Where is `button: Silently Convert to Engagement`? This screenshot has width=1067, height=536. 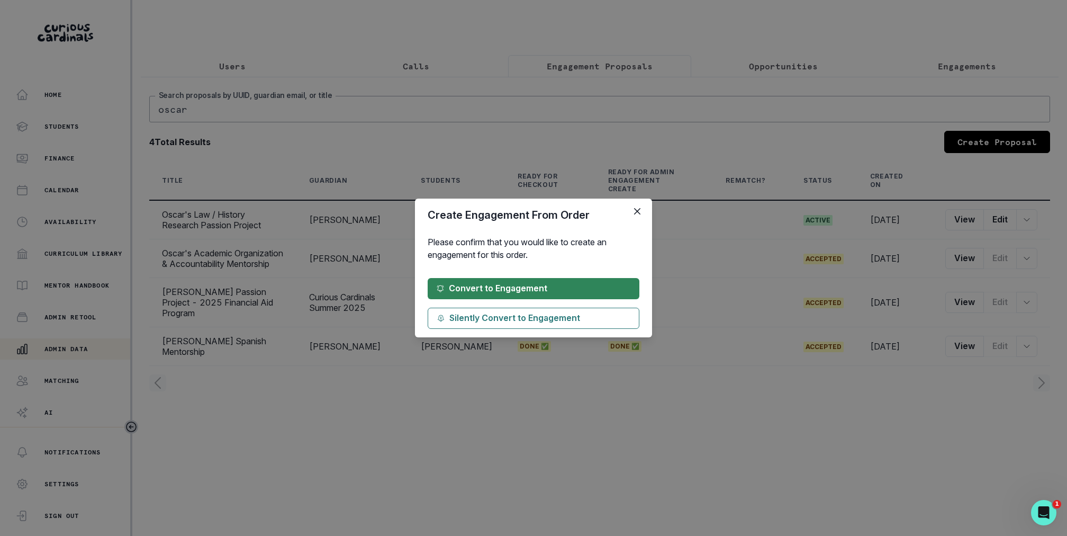
button: Silently Convert to Engagement is located at coordinates (533, 318).